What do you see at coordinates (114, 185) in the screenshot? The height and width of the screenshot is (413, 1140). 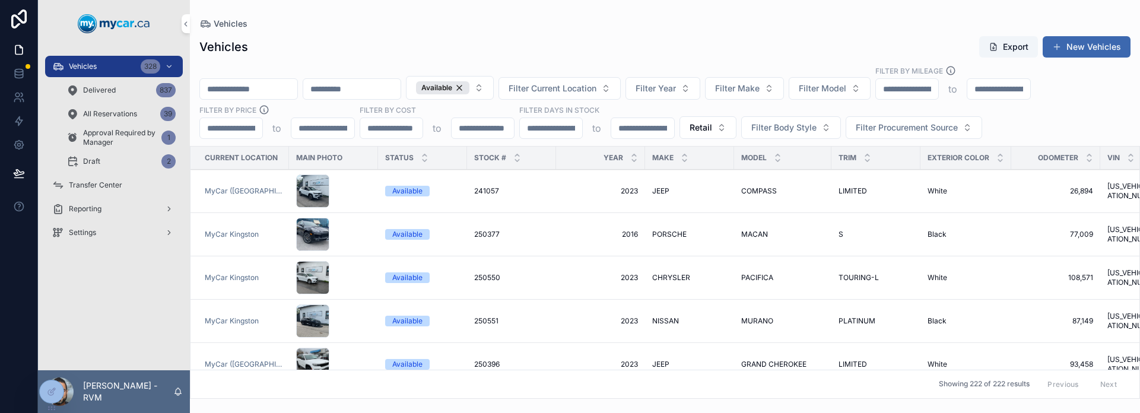 I see `a: Transfer Center` at bounding box center [114, 185].